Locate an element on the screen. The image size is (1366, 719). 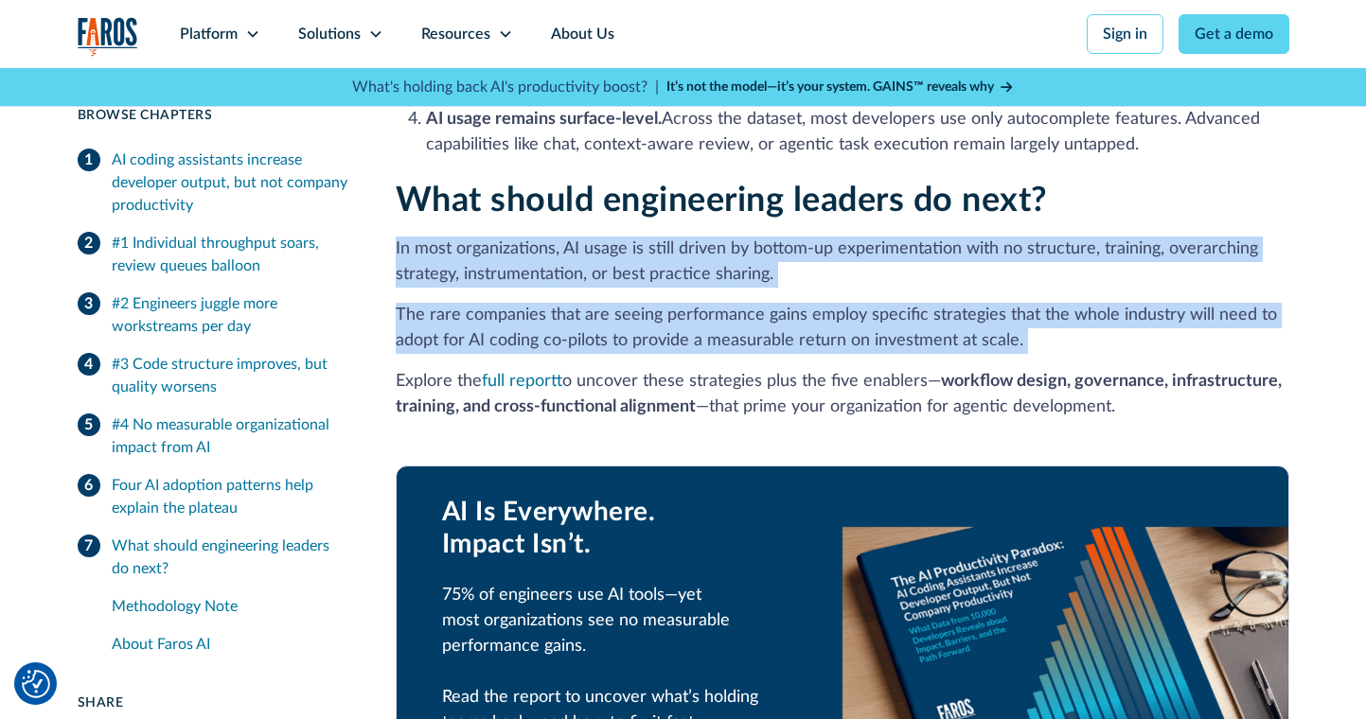
p: The rare companies that are seeing performance gains employ specific strategies that the whole in... is located at coordinates (842, 328).